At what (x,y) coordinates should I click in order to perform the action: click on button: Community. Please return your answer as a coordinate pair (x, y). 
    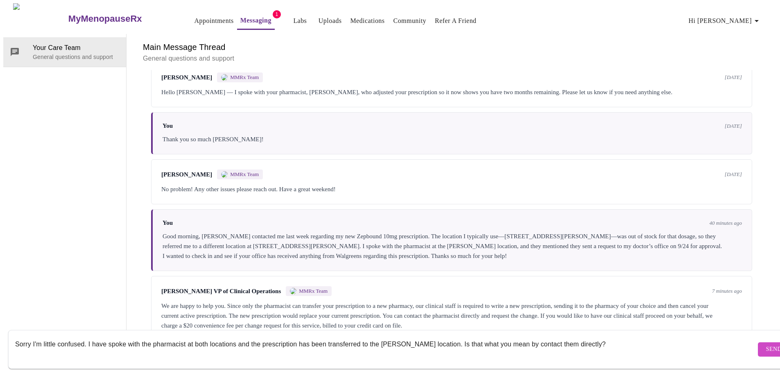
    Looking at the image, I should click on (410, 21).